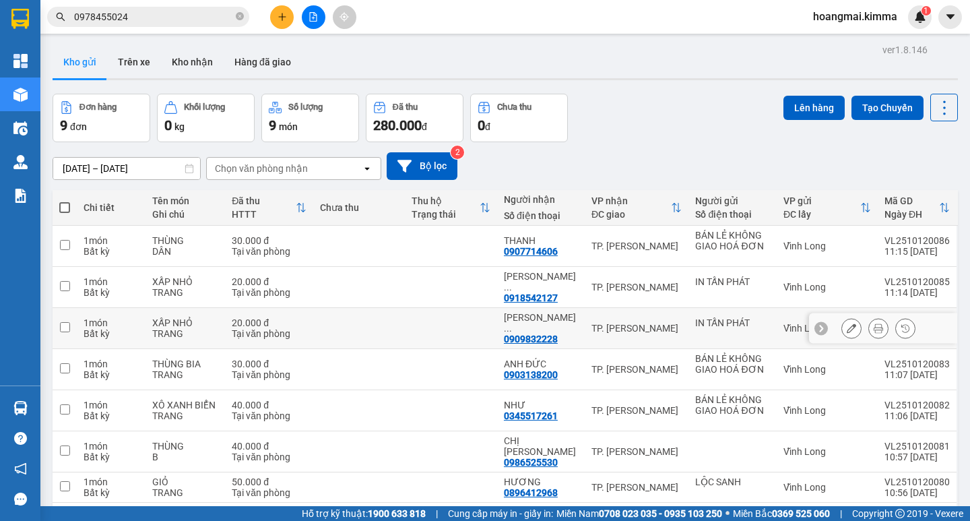 Image resolution: width=970 pixels, height=521 pixels. Describe the element at coordinates (272, 125) in the screenshot. I see `span: 9` at that location.